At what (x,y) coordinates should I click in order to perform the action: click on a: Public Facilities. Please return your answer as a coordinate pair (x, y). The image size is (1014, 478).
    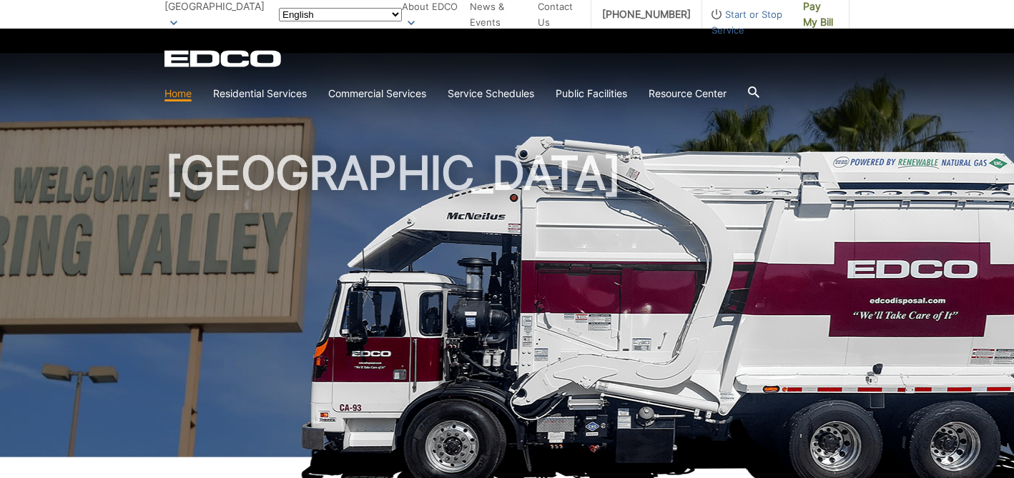
    Looking at the image, I should click on (591, 94).